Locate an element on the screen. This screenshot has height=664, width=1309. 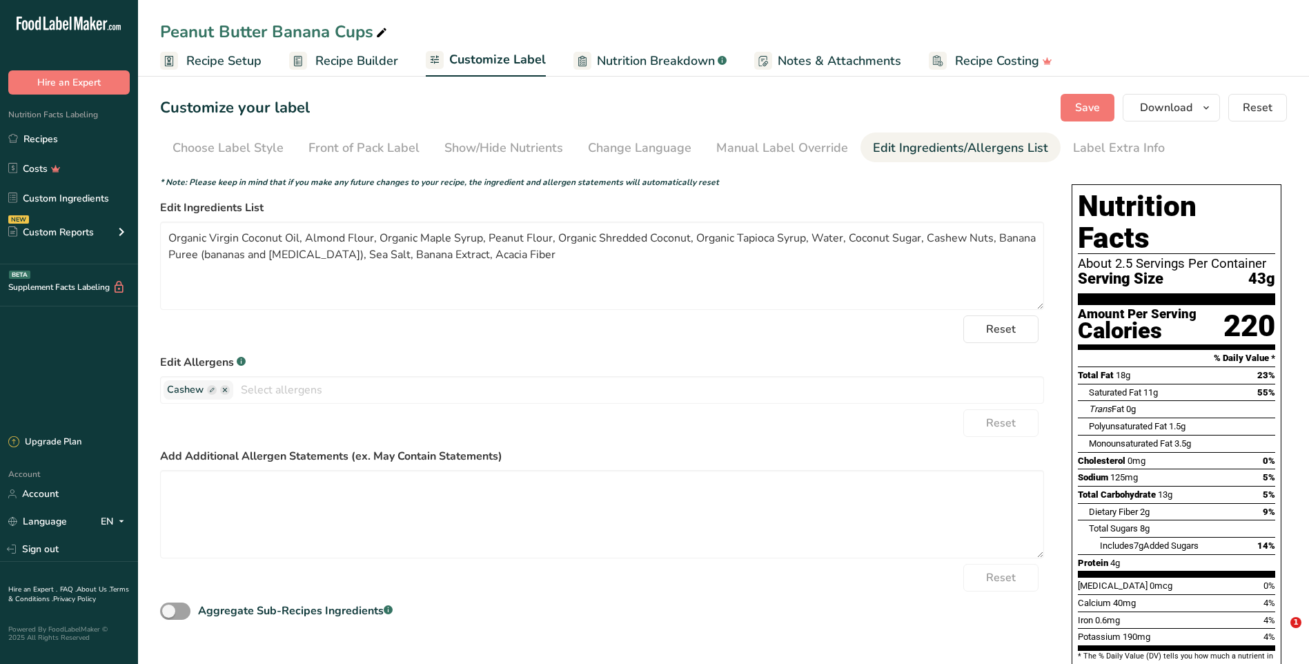
span: 11g is located at coordinates (1150, 392).